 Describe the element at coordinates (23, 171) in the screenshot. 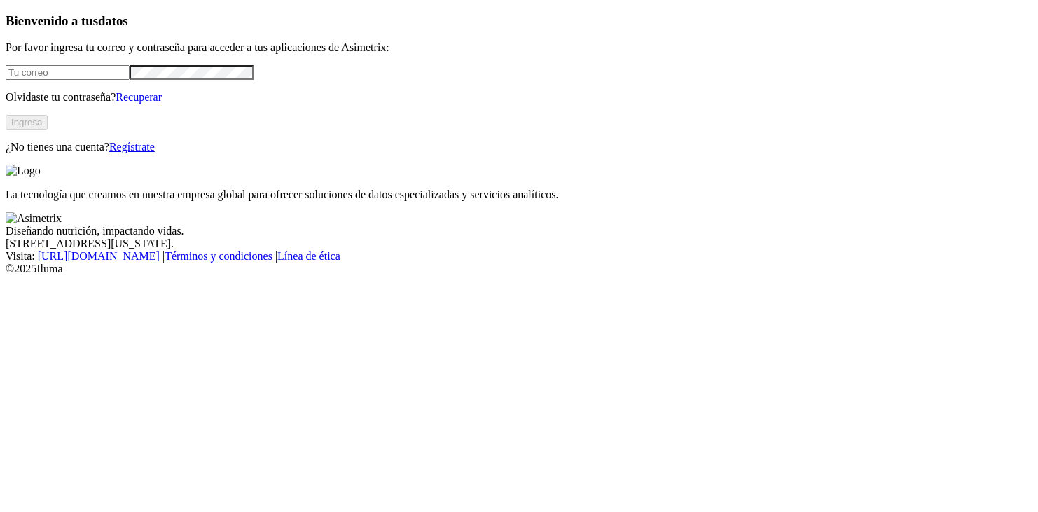

I see `img: Logo` at that location.